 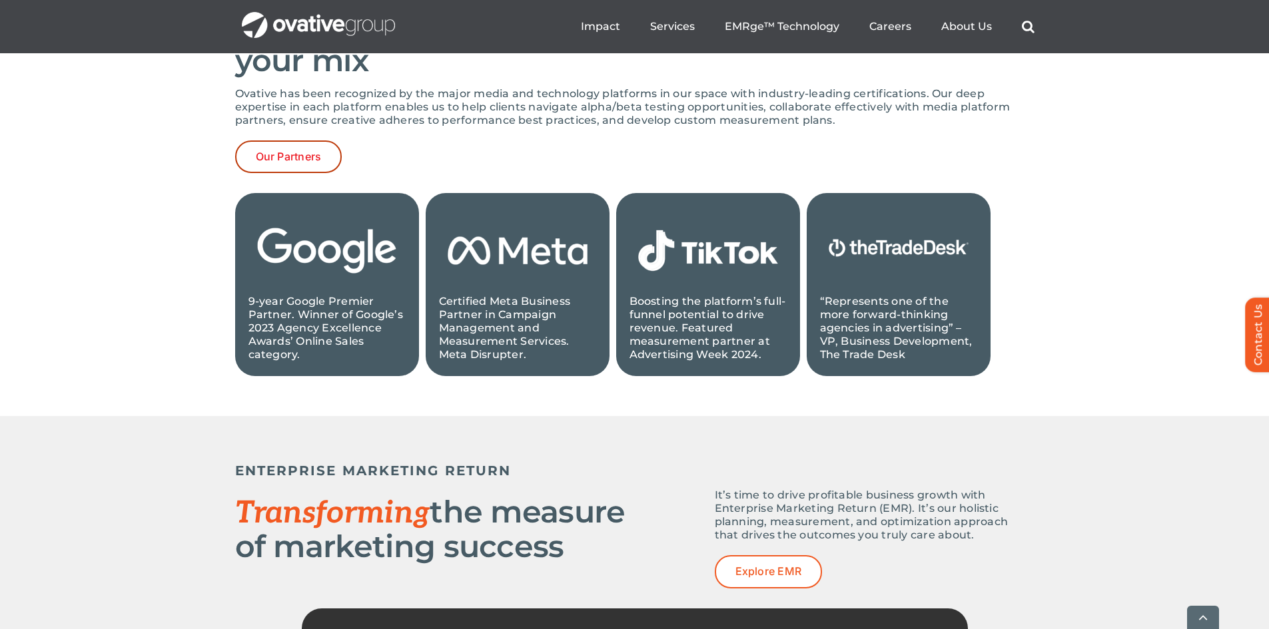 I want to click on a: OG_Full_horizontal_WHT, so click(x=318, y=17).